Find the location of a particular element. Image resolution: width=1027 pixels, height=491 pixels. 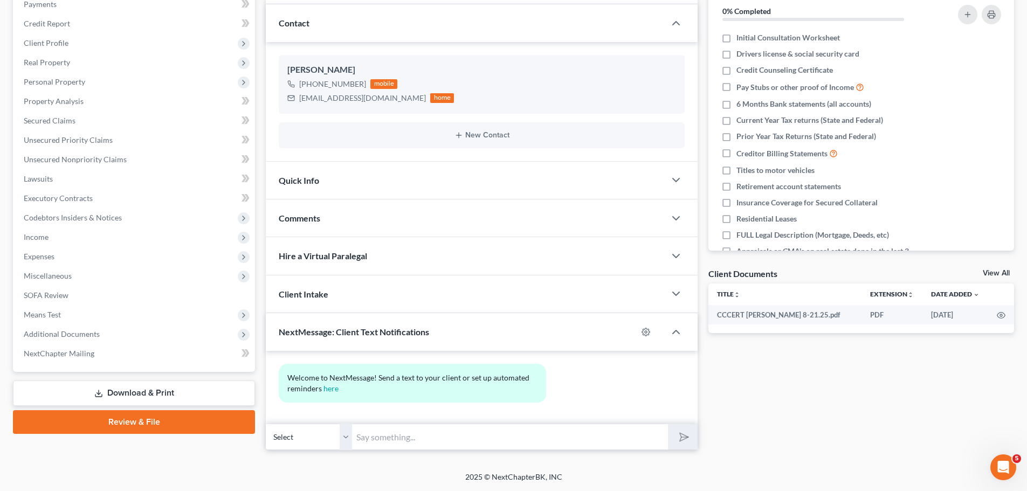

a: Lawsuits is located at coordinates (135, 179).